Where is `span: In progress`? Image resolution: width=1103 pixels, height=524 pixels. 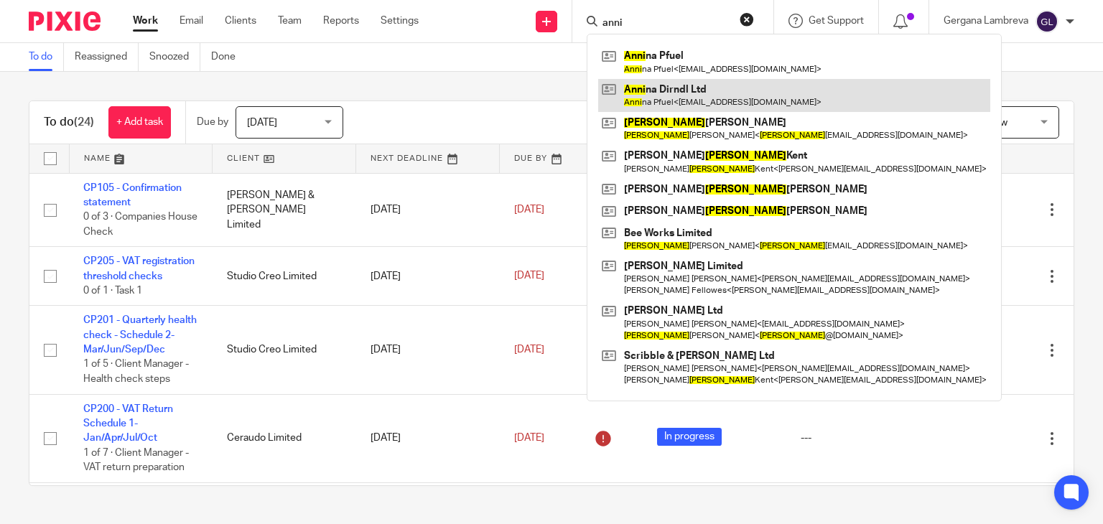
span: In progress is located at coordinates (689, 437).